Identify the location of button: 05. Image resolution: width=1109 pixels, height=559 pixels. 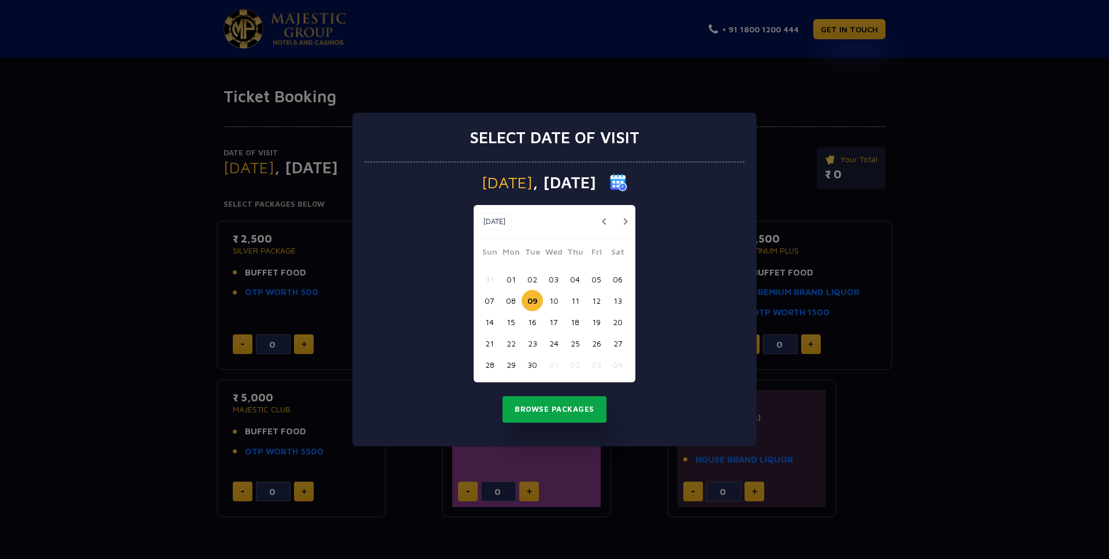
(596, 279).